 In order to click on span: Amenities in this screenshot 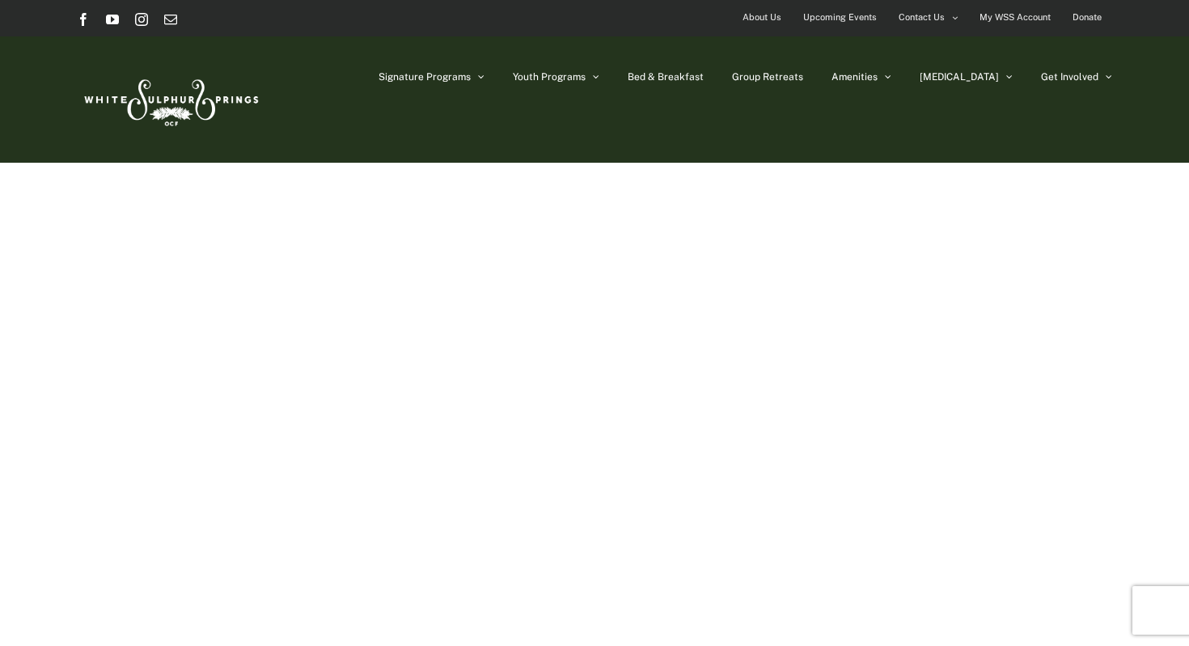, I will do `click(854, 77)`.